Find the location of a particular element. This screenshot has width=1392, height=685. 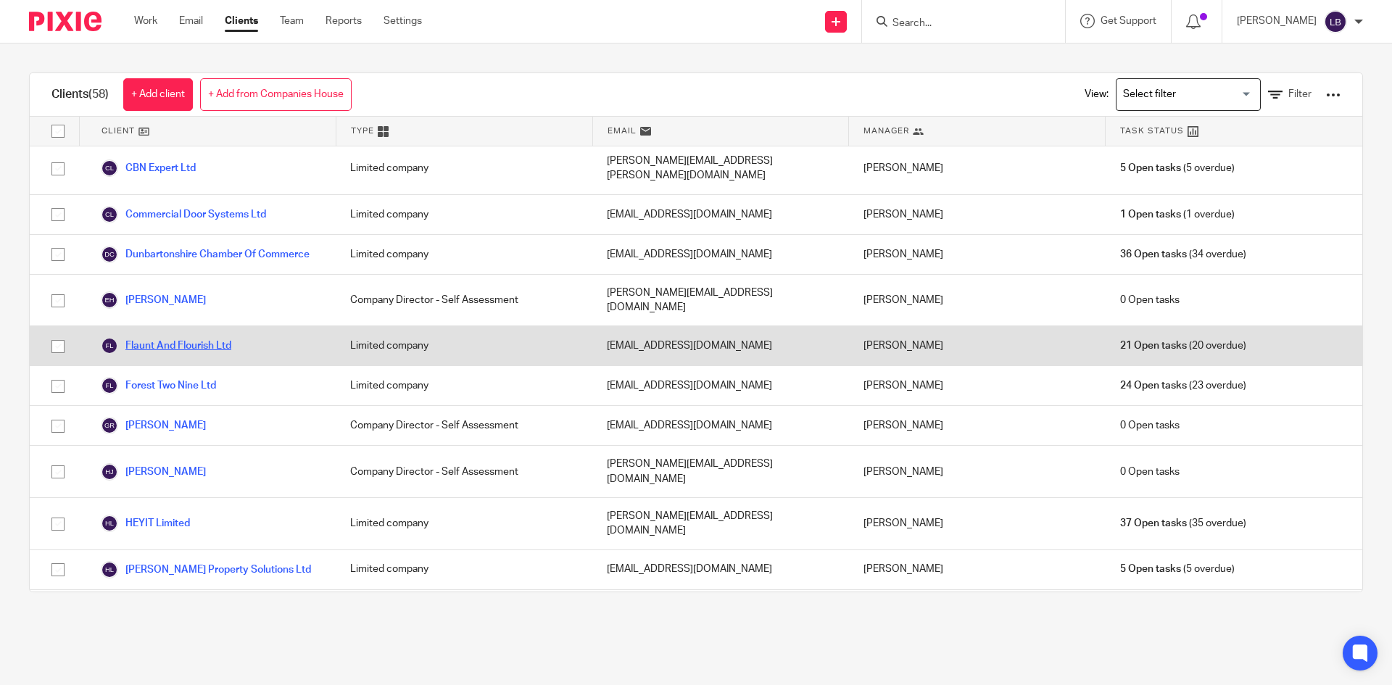

span: 1 Open tasks is located at coordinates (1151, 215).